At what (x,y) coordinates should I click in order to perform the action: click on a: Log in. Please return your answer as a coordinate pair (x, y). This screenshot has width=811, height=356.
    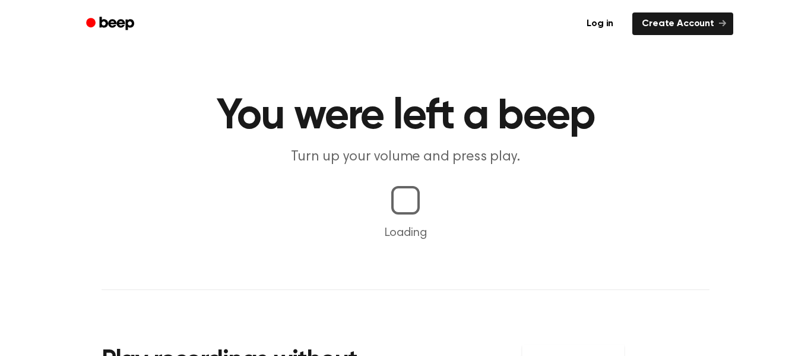
    Looking at the image, I should click on (600, 24).